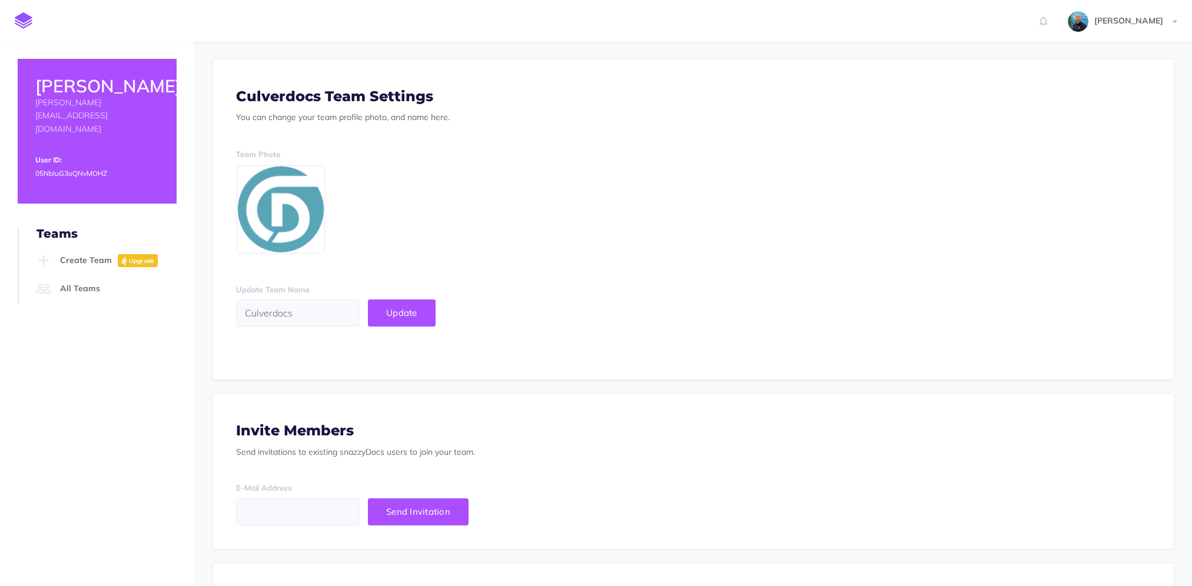 Image resolution: width=1192 pixels, height=586 pixels. Describe the element at coordinates (264, 488) in the screenshot. I see `label: E-Mail Address` at that location.